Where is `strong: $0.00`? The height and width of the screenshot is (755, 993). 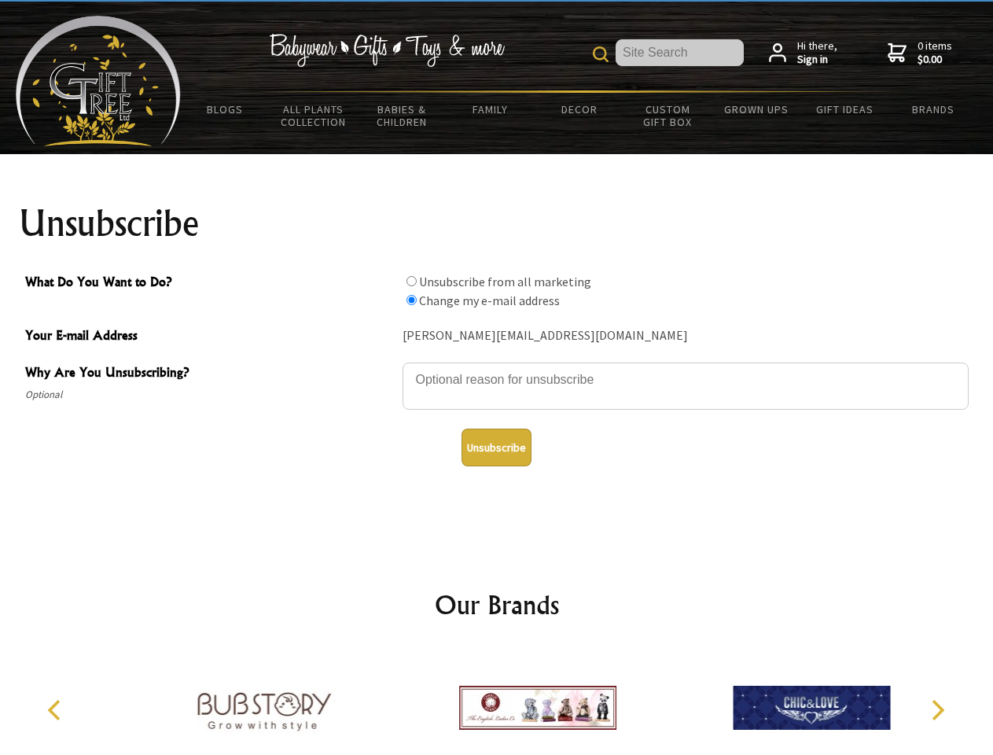 strong: $0.00 is located at coordinates (935, 60).